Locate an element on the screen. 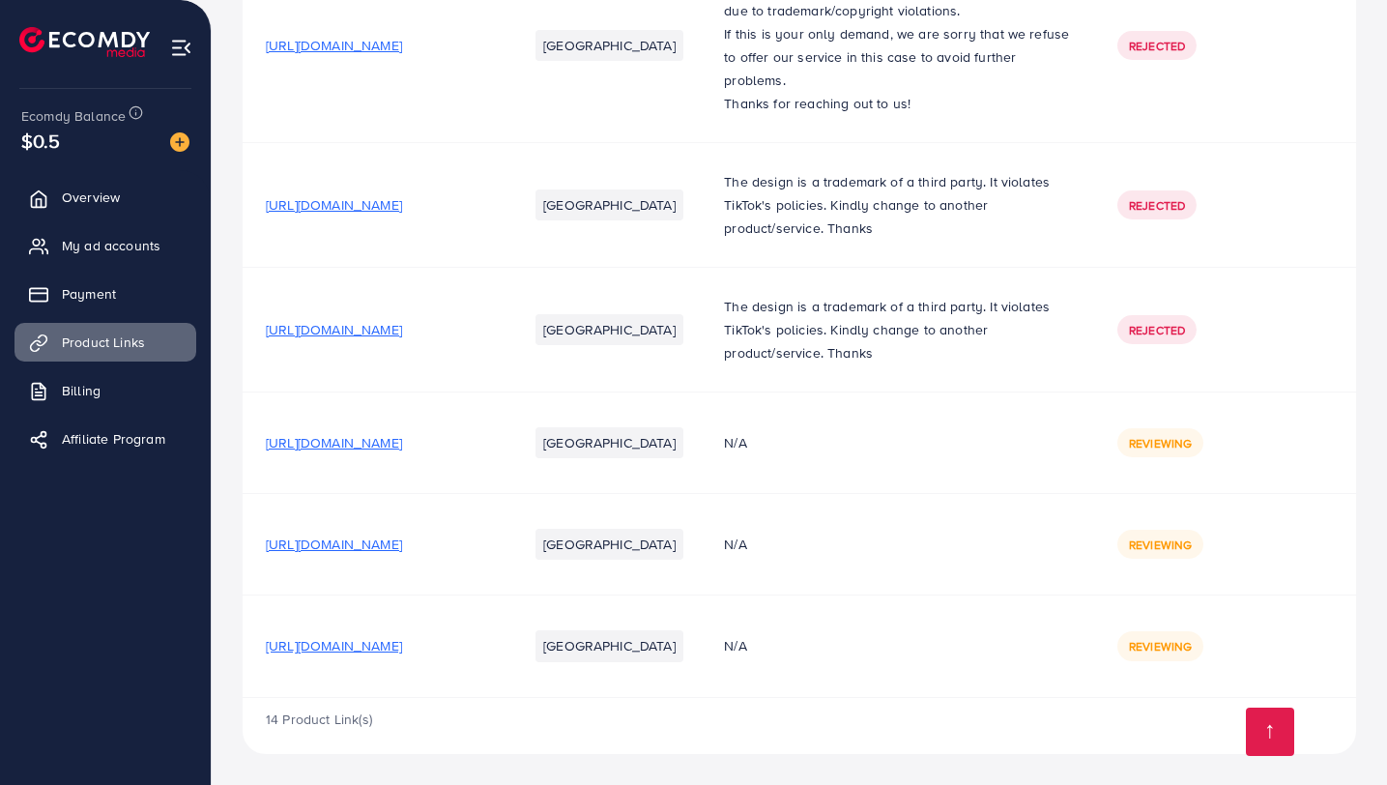 The width and height of the screenshot is (1387, 785). img: image is located at coordinates (180, 142).